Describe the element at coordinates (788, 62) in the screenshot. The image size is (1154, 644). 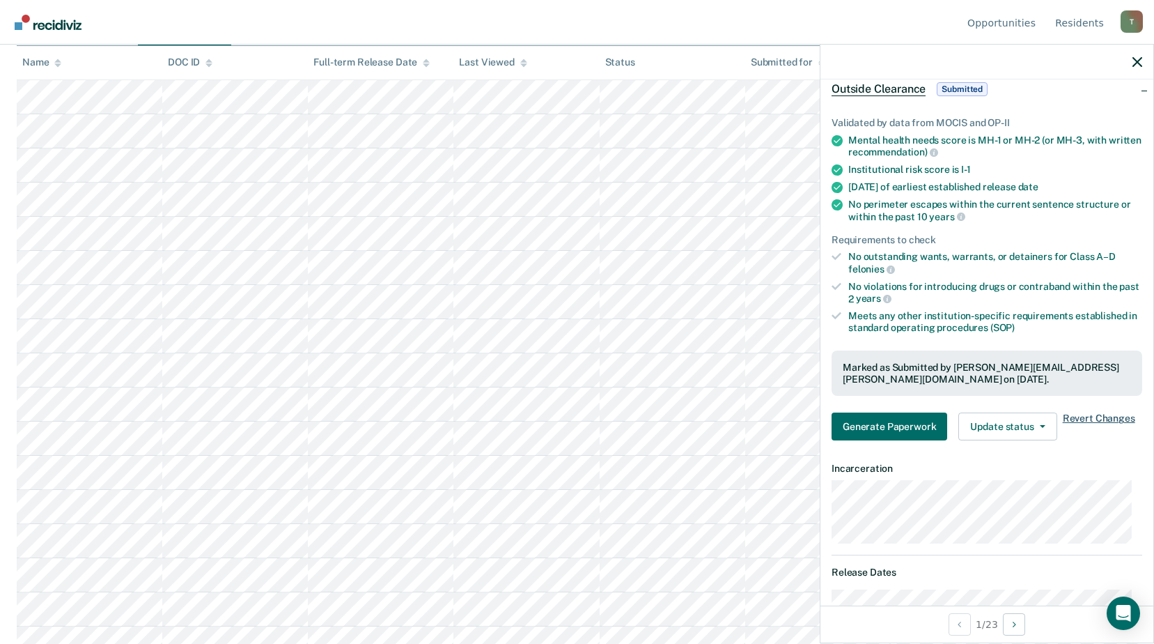
I see `div: Submitted for` at that location.